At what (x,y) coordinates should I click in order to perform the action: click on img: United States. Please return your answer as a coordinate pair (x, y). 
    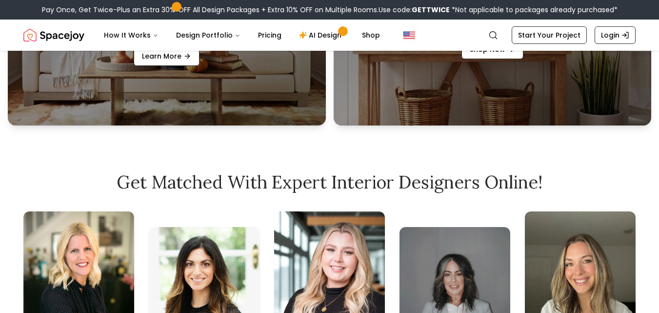
    Looking at the image, I should click on (409, 35).